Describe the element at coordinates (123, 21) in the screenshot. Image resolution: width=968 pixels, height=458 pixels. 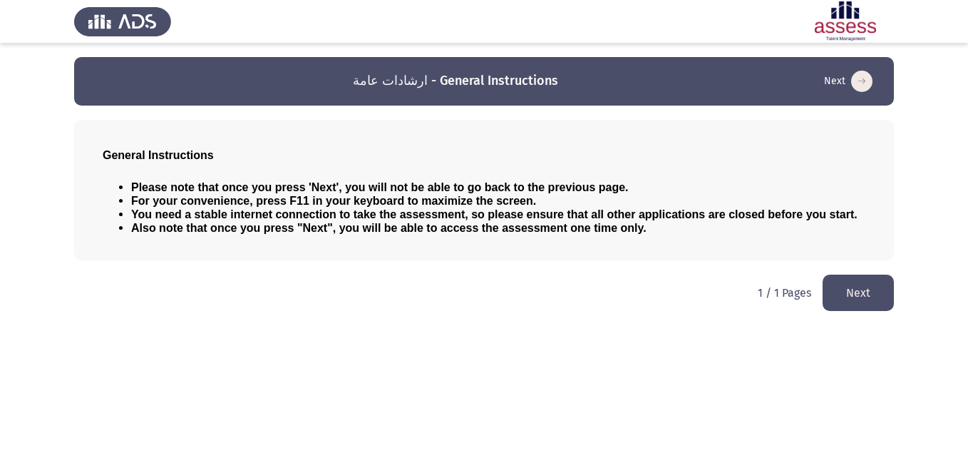
I see `img: Assess Talent Management logo` at that location.